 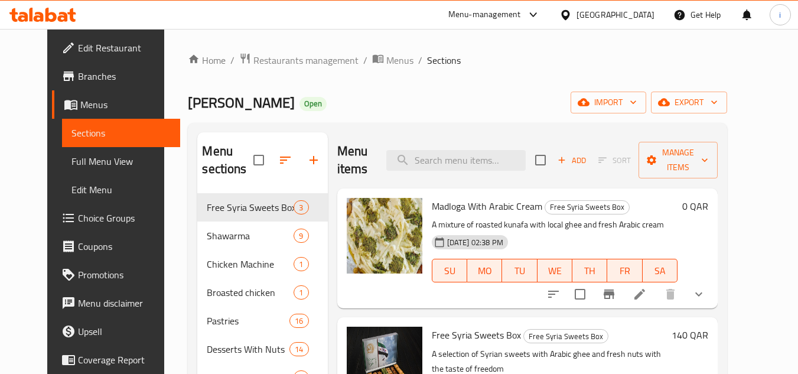 What do you see at coordinates (695, 206) in the screenshot?
I see `h6: 0 QAR` at bounding box center [695, 206].